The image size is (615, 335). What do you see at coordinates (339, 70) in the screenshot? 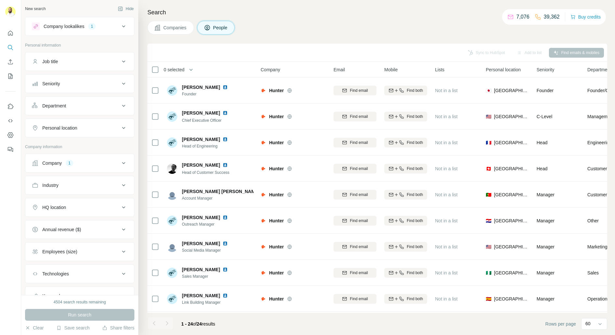
I see `span: Email` at bounding box center [339, 70].